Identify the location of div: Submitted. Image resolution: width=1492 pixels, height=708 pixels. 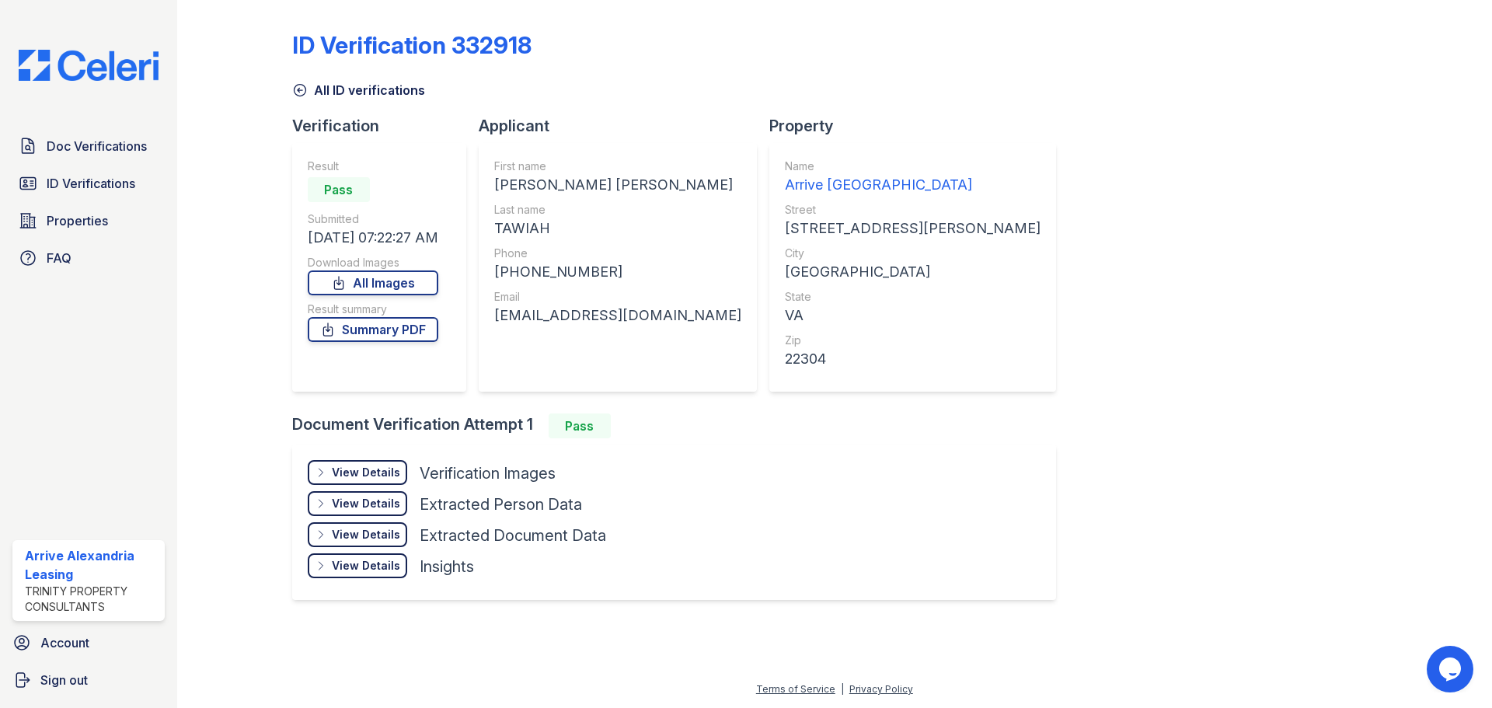
(373, 219).